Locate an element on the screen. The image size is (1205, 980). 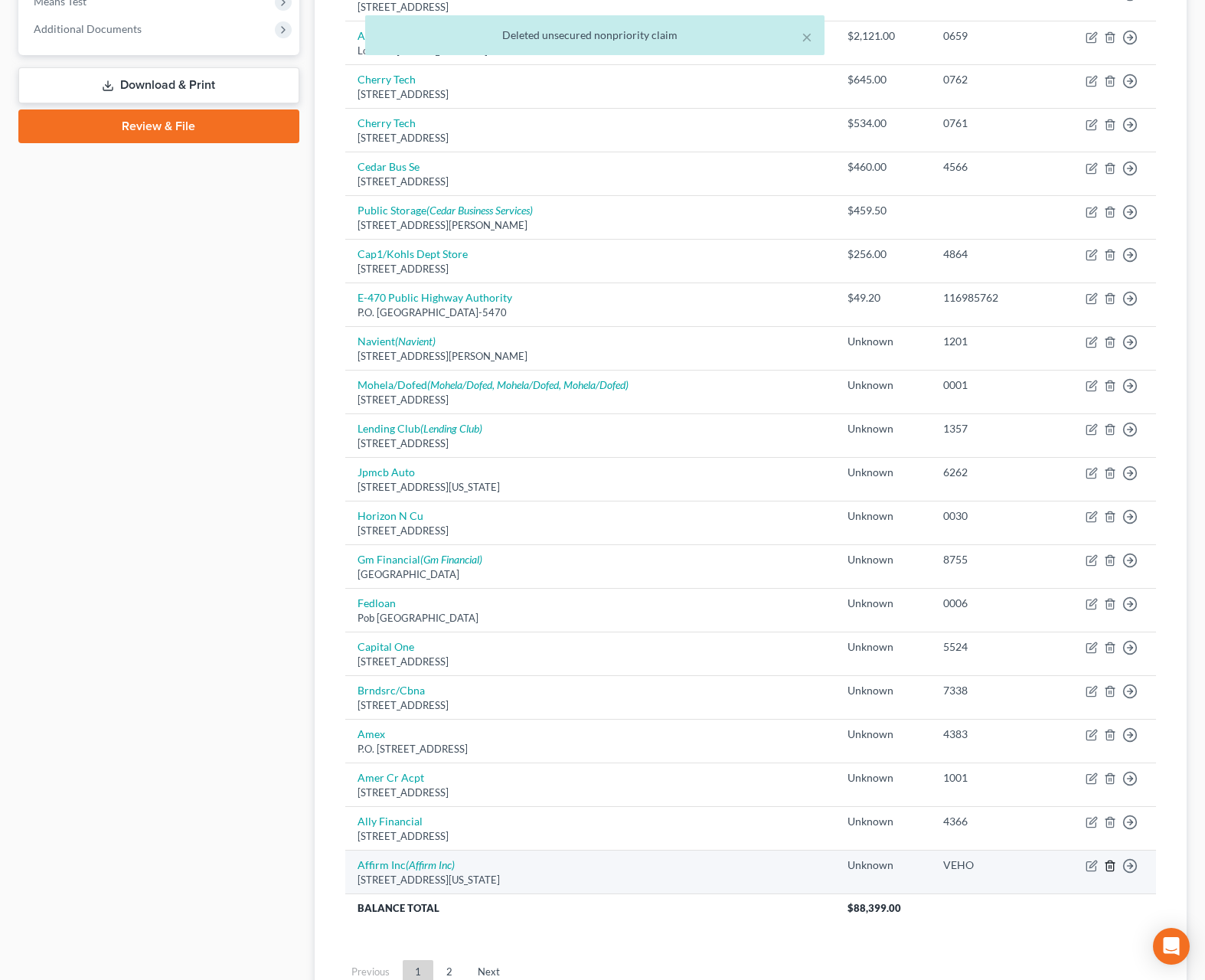
div: 0761 is located at coordinates (994, 123).